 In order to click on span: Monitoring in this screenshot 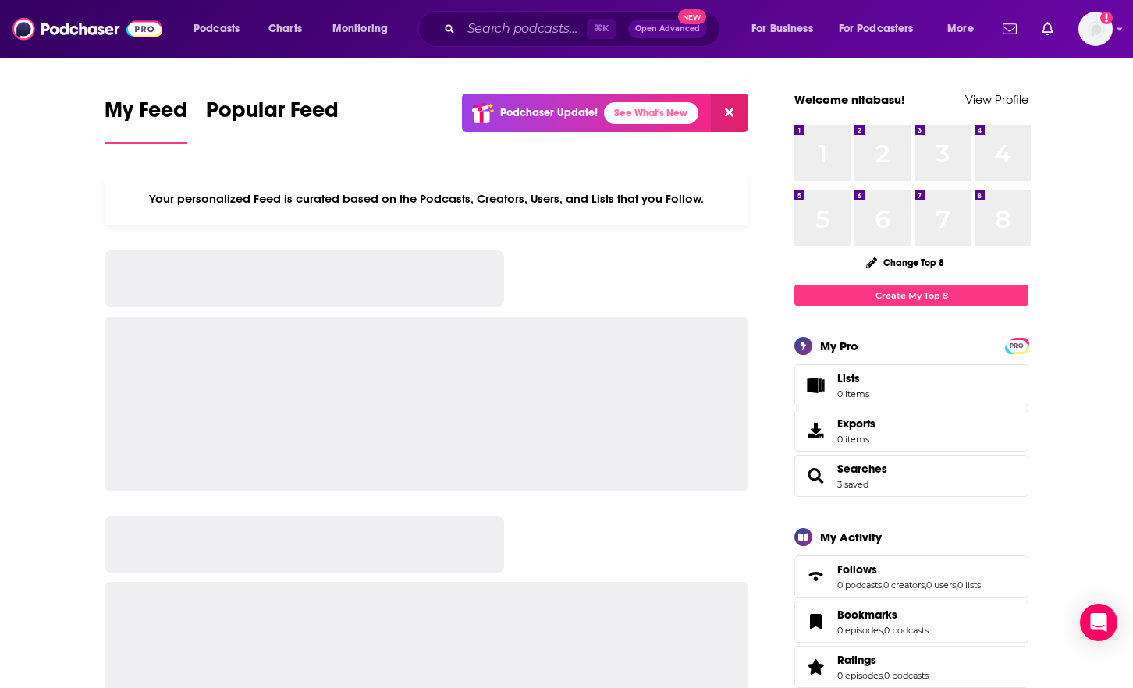, I will do `click(360, 29)`.